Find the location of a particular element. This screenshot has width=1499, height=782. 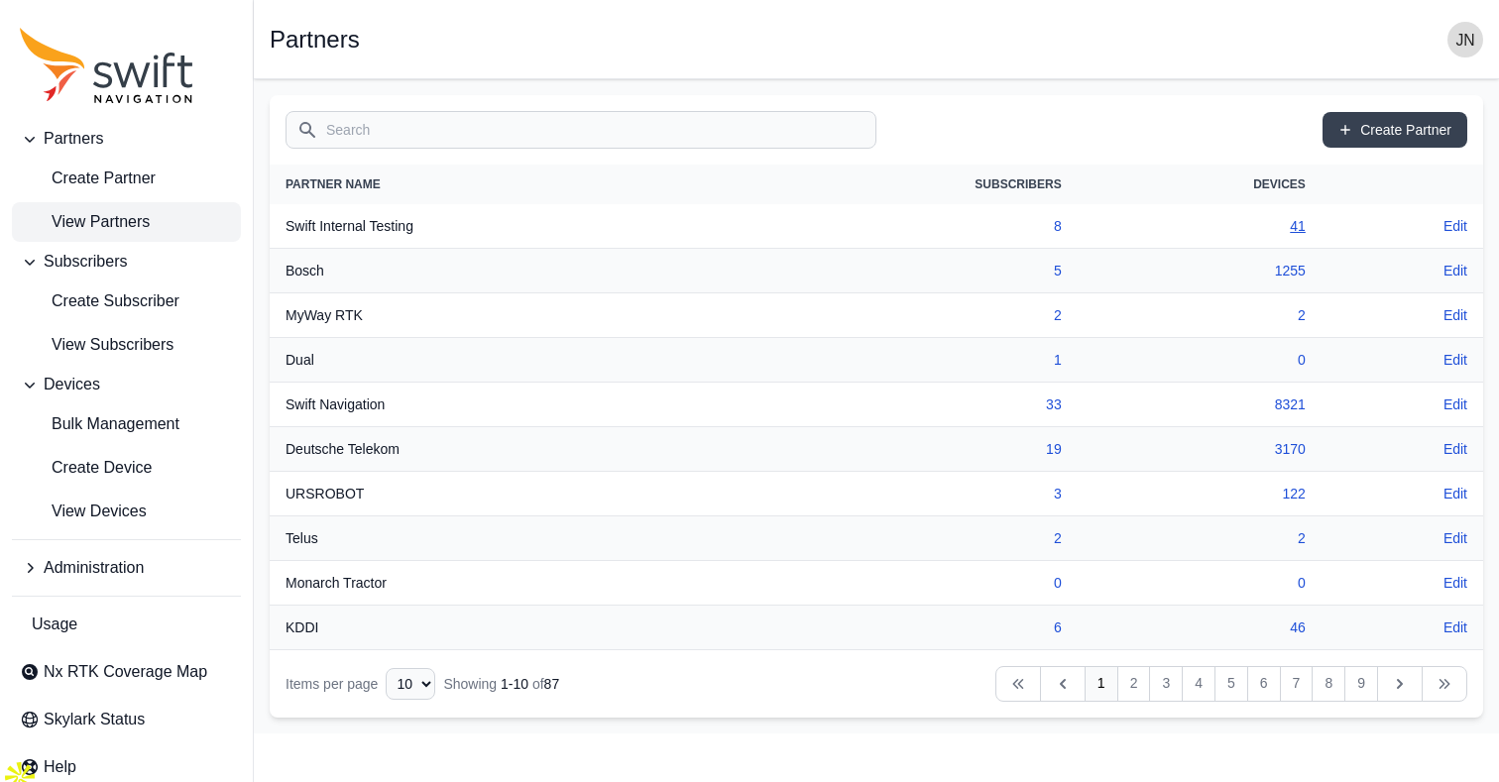

span: Items per page is located at coordinates (331, 684).